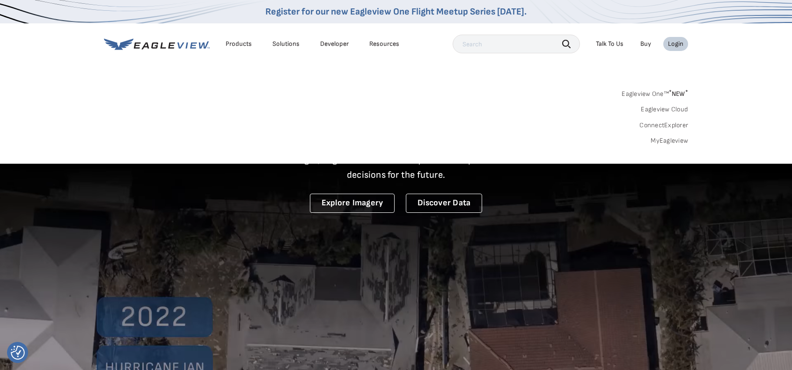  What do you see at coordinates (645, 44) in the screenshot?
I see `a: Buy` at bounding box center [645, 44].